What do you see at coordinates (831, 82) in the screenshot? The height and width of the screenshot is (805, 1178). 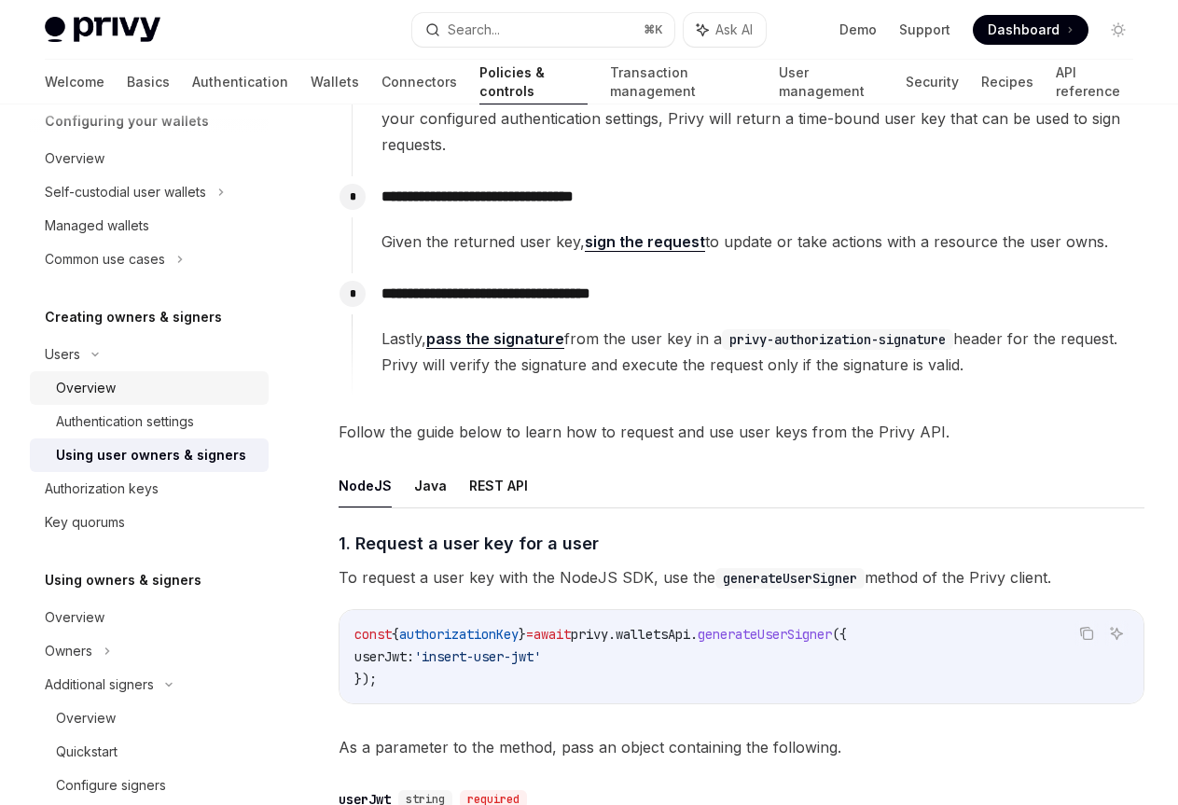 I see `a: User management` at bounding box center [831, 82].